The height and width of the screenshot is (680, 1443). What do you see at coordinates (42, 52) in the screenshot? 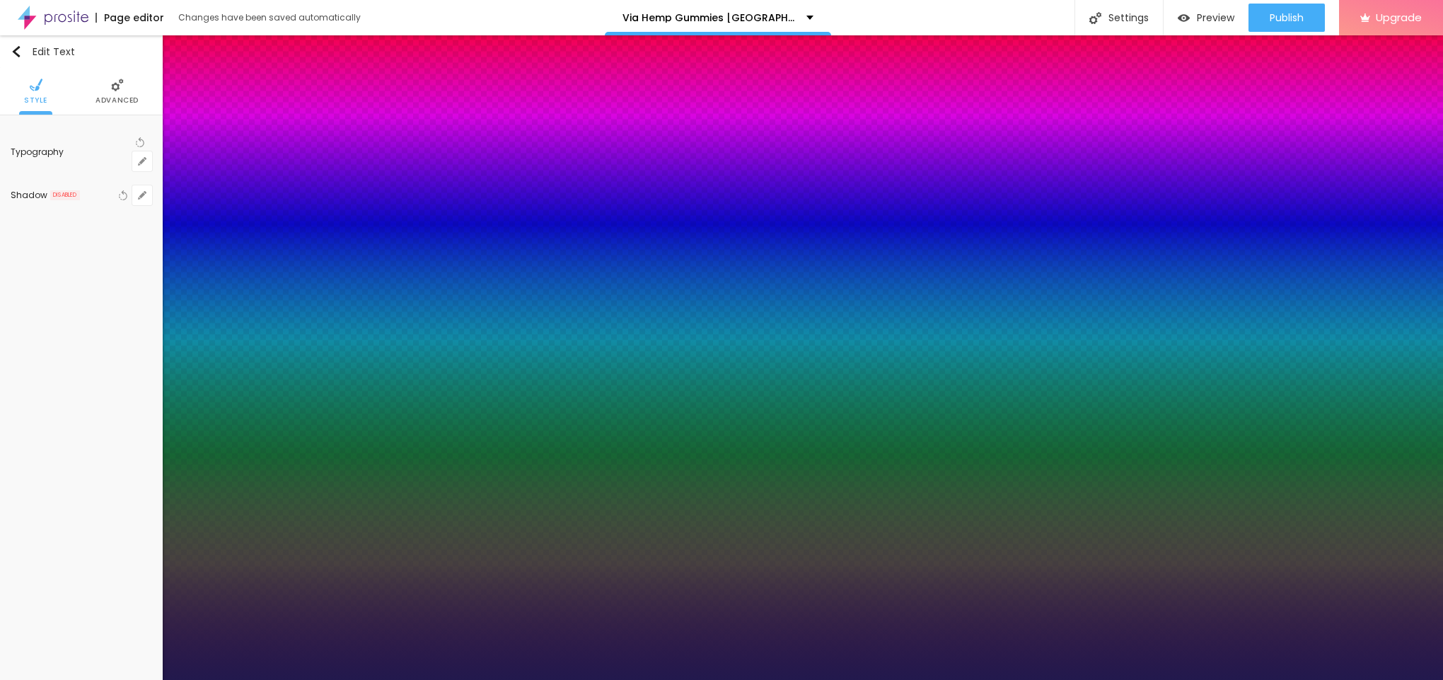
I see `div: Edit Text` at bounding box center [42, 52].